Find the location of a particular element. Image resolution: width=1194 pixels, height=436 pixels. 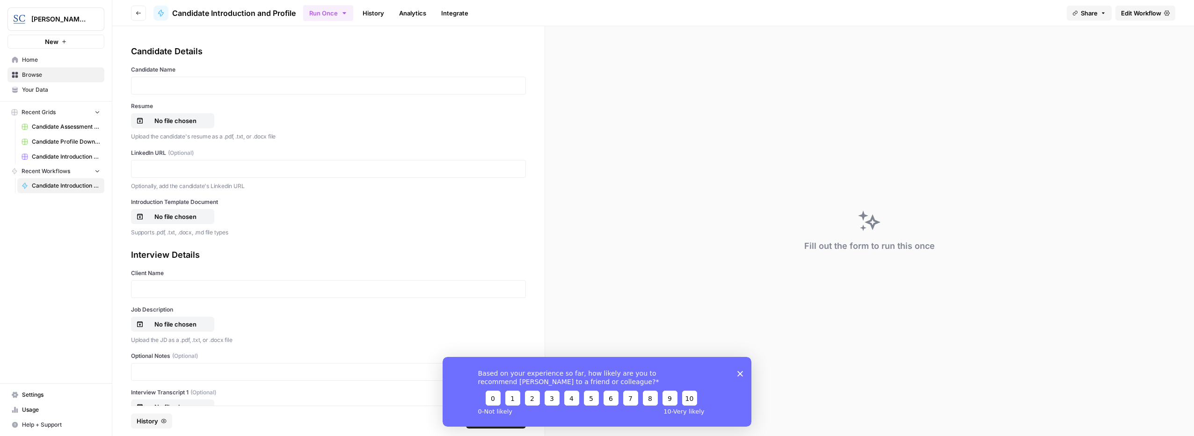

label: Optional Notes is located at coordinates (329, 356).